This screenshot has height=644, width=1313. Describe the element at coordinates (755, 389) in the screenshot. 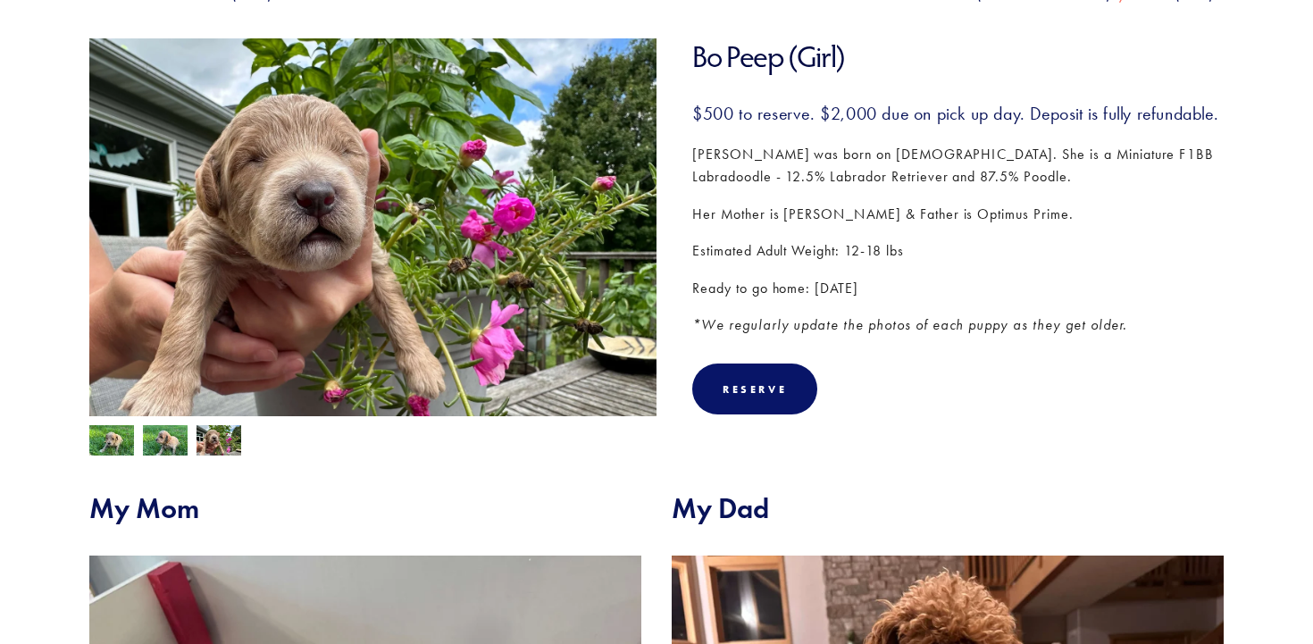

I see `div: Reserve` at that location.